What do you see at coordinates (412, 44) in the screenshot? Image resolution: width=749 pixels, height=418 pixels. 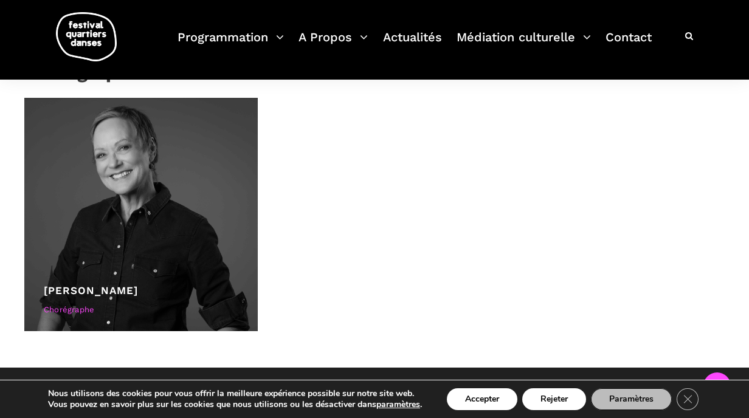 I see `a: Actualités` at bounding box center [412, 44].